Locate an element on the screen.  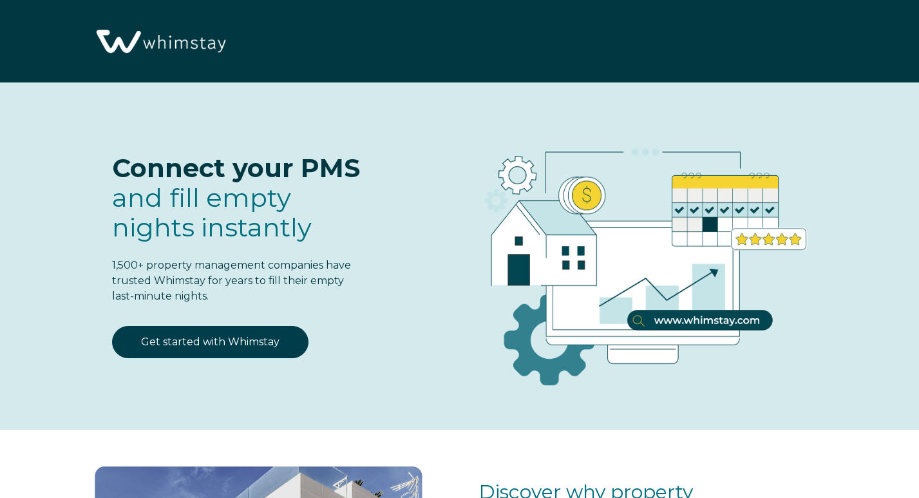
img: Whimstay Logo-02 1 is located at coordinates (160, 42).